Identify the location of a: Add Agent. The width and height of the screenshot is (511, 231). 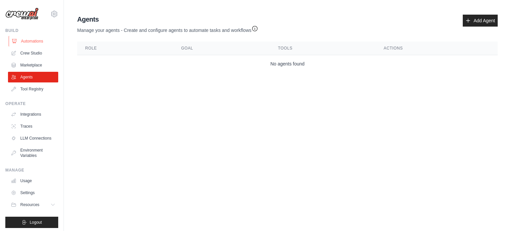
(480, 21).